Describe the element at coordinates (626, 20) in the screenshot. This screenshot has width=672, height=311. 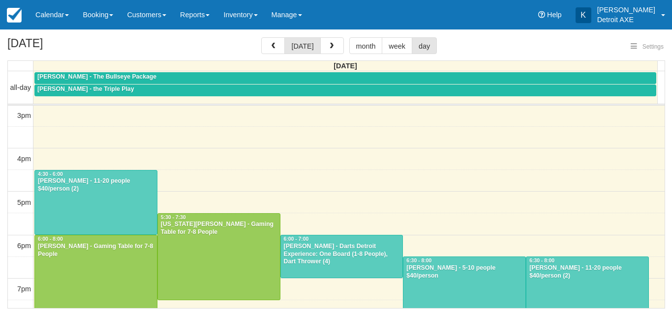
I see `p: Detroit AXE` at that location.